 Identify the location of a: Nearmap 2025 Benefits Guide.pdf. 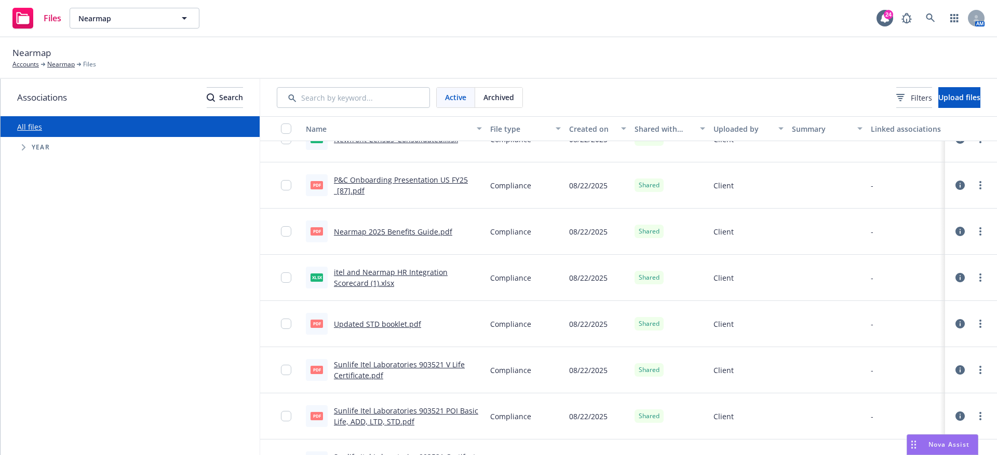
(393, 232).